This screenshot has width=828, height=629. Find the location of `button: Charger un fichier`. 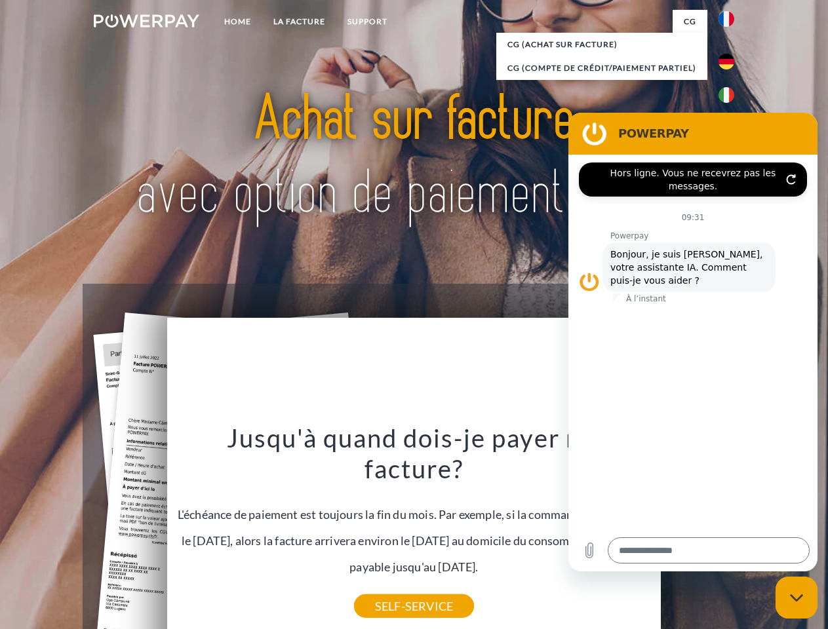

button: Charger un fichier is located at coordinates (21, 438).